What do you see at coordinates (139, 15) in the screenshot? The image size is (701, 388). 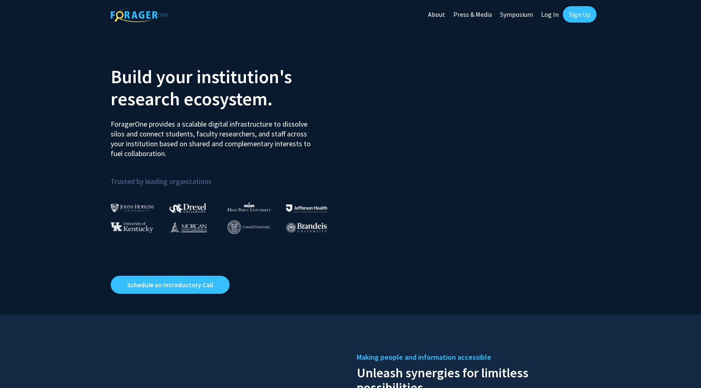 I see `img: ForagerOne Logo` at bounding box center [139, 15].